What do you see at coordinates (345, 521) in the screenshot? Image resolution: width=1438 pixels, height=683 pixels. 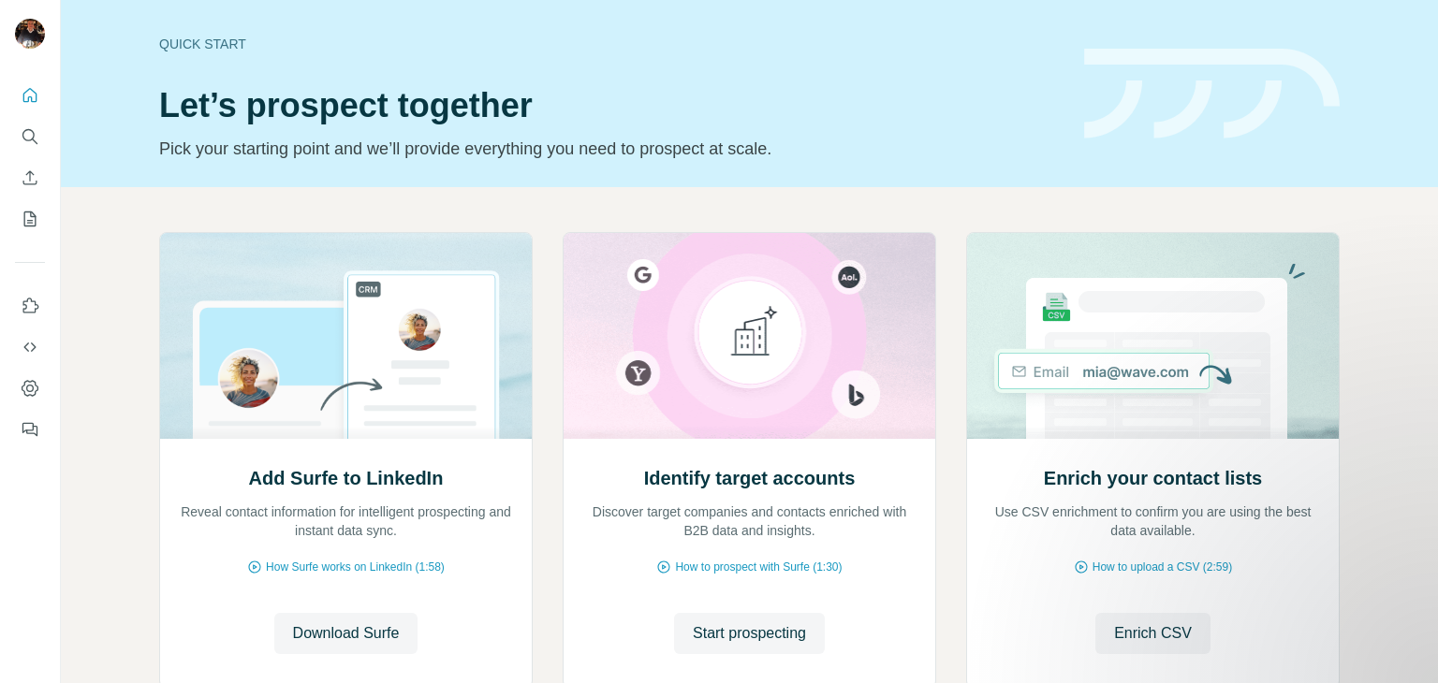 I see `p: Reveal contact information for intelligent prospecting and instant data sync.` at bounding box center [345, 521].